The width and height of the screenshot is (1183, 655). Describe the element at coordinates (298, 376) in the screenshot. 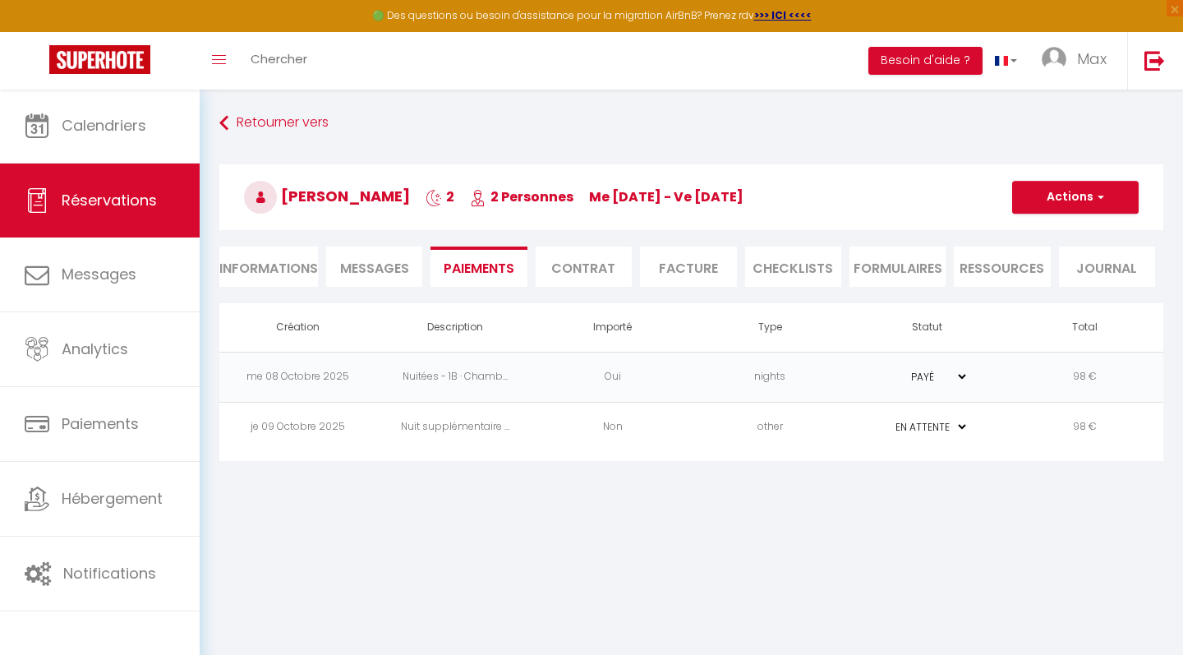

I see `td: me 08 Octobre 2025` at that location.